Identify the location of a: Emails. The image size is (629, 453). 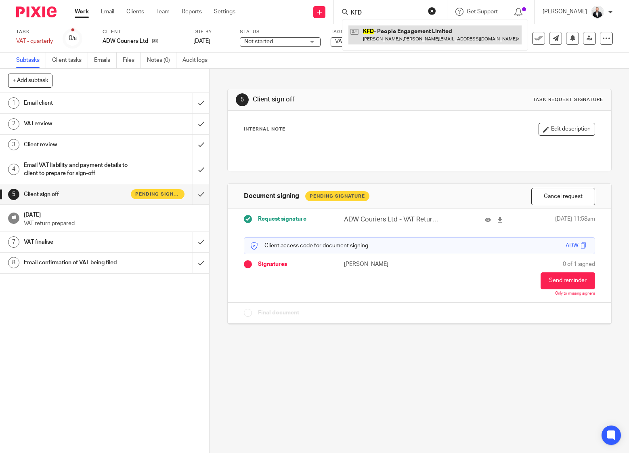
(105, 60).